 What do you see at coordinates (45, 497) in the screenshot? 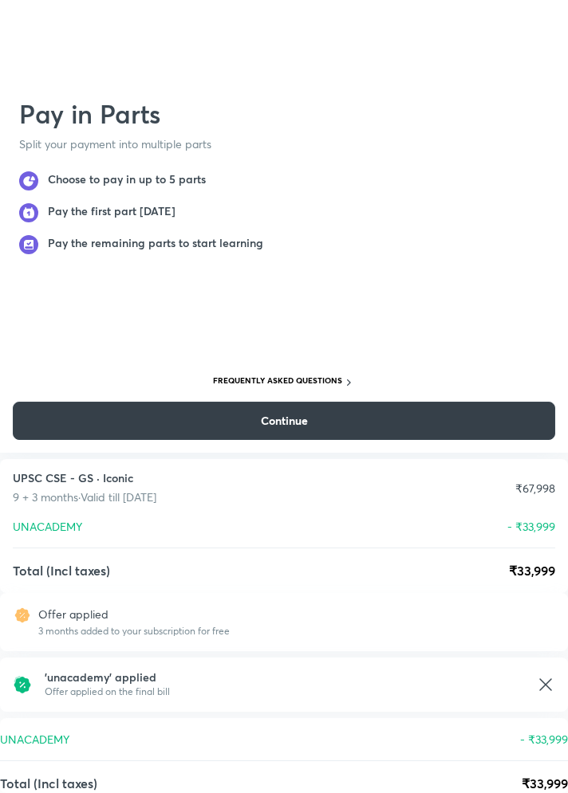
I see `p: 9 + 3 months` at bounding box center [45, 497].